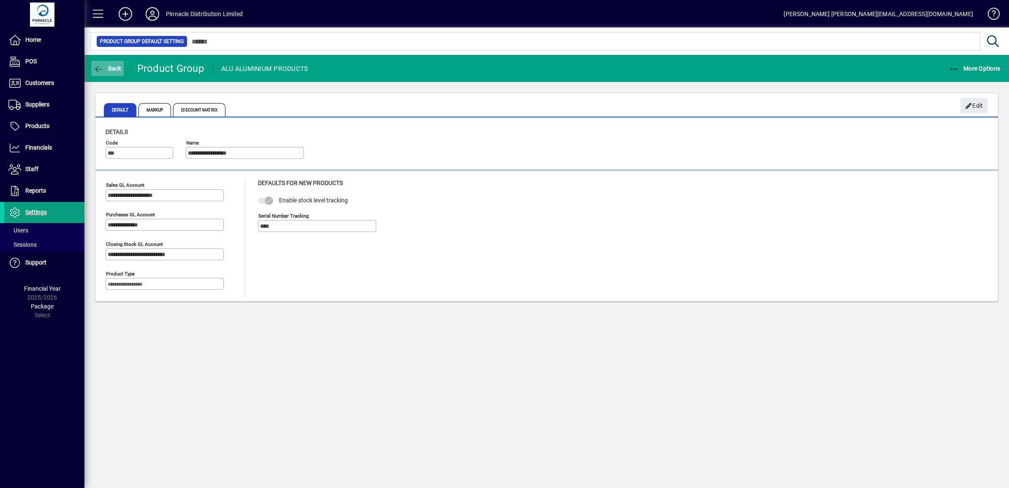 The width and height of the screenshot is (1009, 488). Describe the element at coordinates (152, 14) in the screenshot. I see `button: Profile` at that location.